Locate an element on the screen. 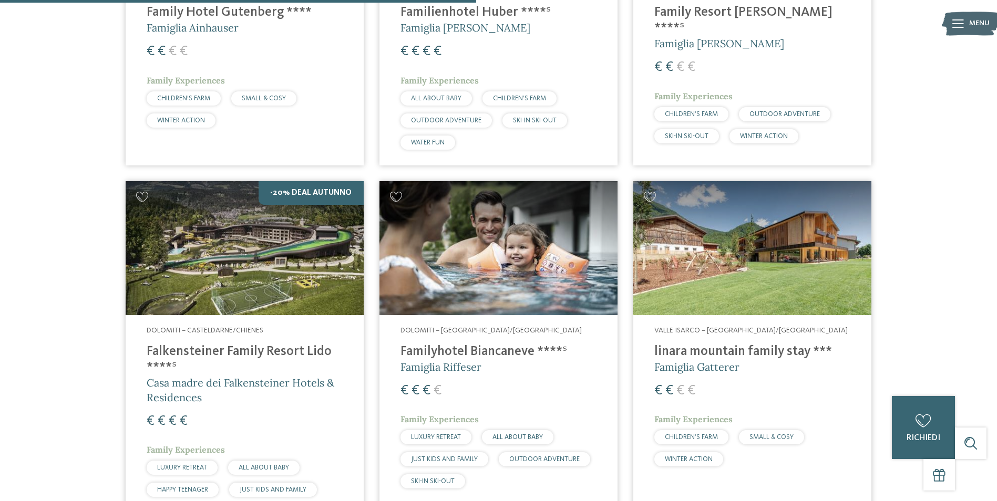 The width and height of the screenshot is (997, 501). span: HAPPY TEENAGER is located at coordinates (182, 490).